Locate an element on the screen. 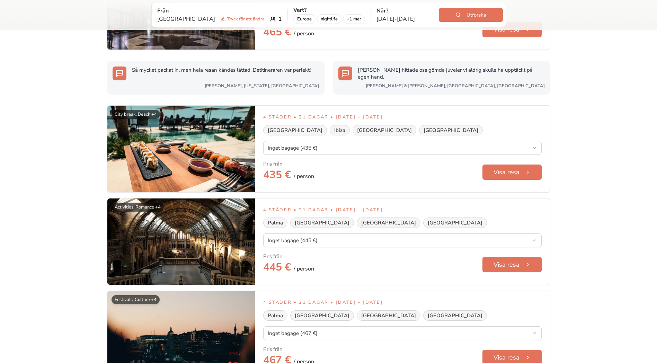 This screenshot has width=657, height=363. div: nightlife is located at coordinates (329, 19).